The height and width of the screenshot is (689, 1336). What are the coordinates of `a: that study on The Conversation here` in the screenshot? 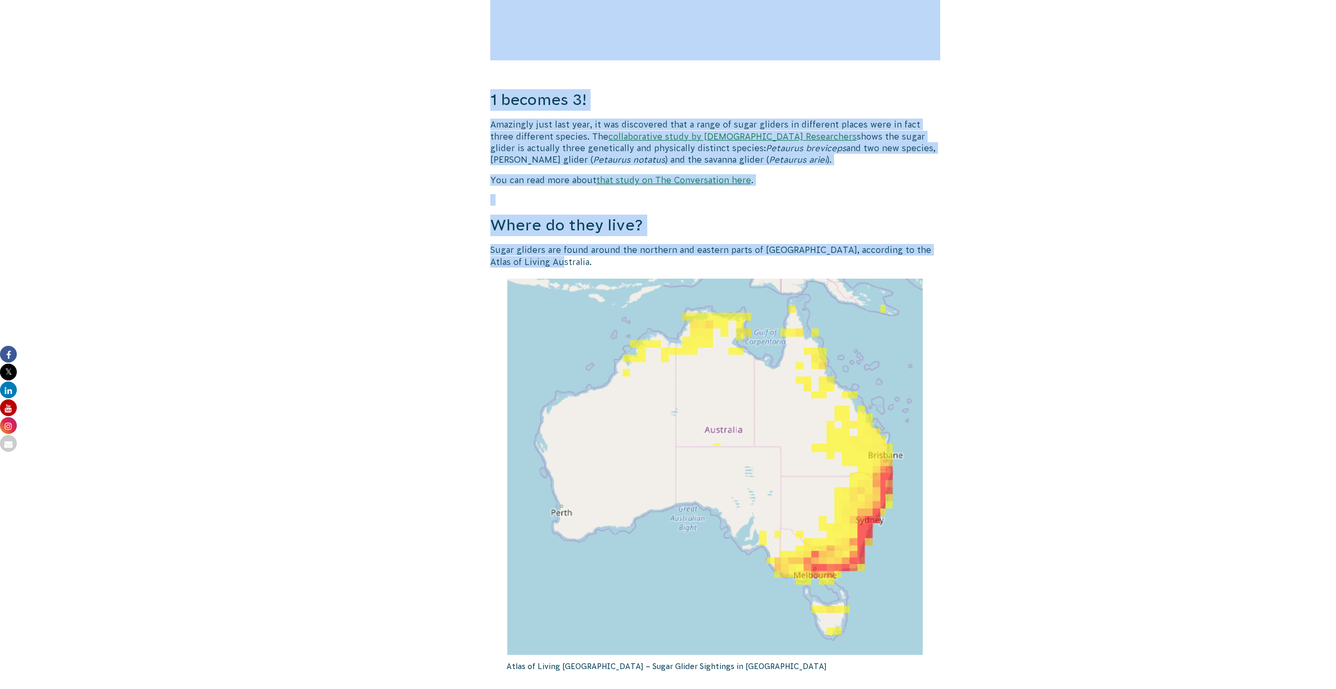 It's located at (674, 180).